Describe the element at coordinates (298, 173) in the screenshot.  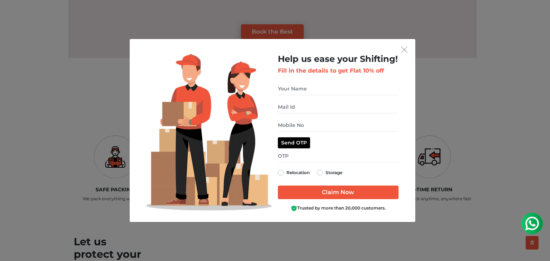
I see `label: Relocation` at that location.